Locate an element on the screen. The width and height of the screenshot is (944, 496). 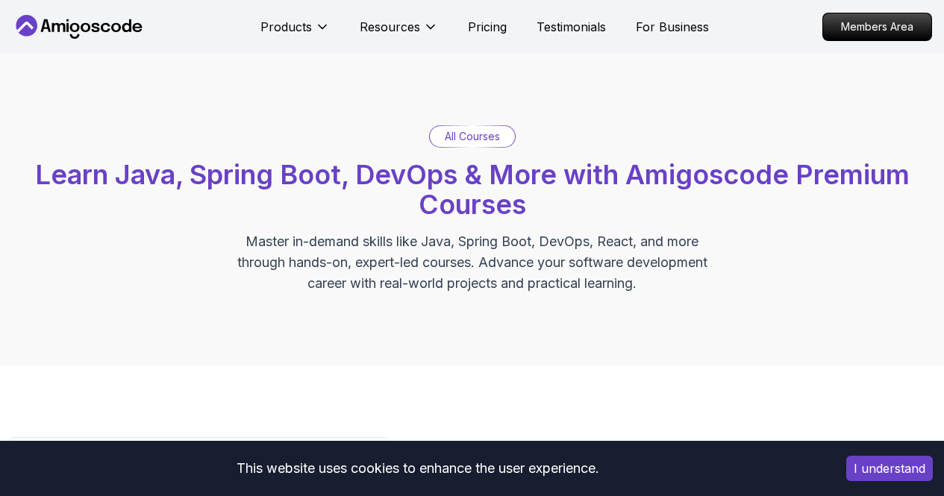
a: Members Area is located at coordinates (877, 27).